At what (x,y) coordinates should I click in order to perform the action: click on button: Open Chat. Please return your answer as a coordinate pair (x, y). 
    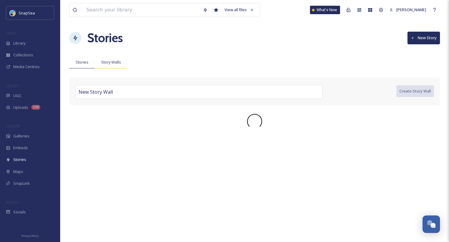
    Looking at the image, I should click on (431, 224).